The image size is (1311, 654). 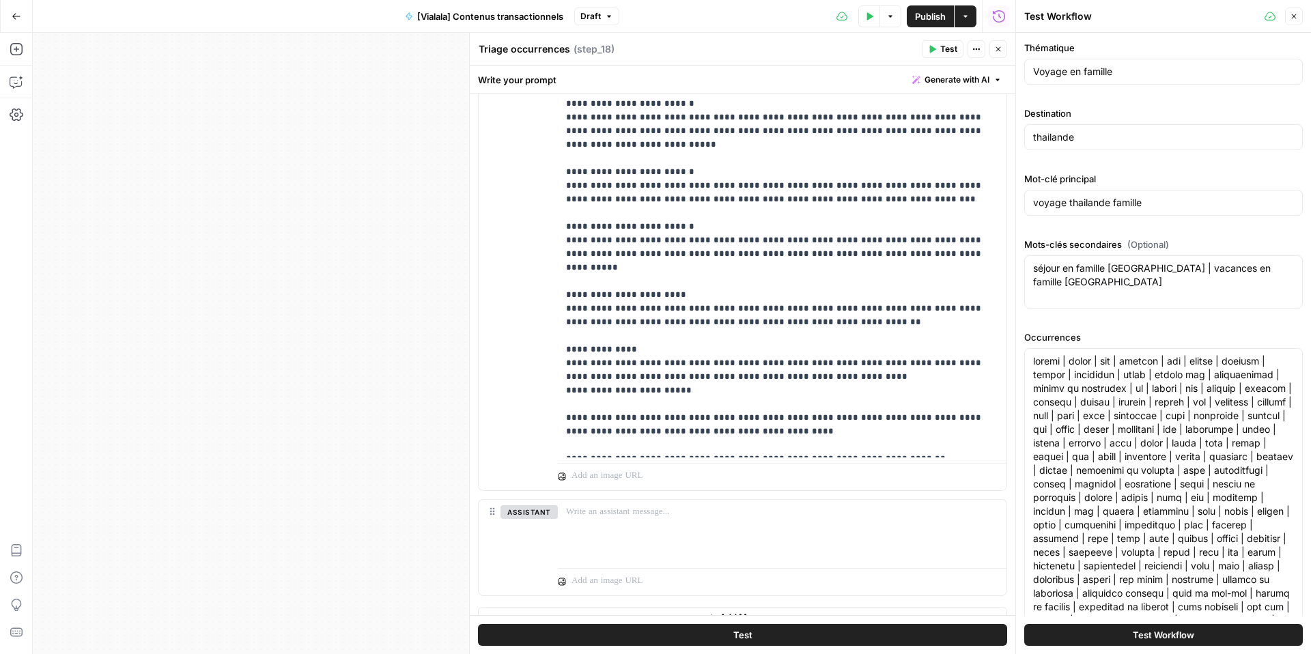 What do you see at coordinates (1164, 113) in the screenshot?
I see `label: Destination` at bounding box center [1164, 113].